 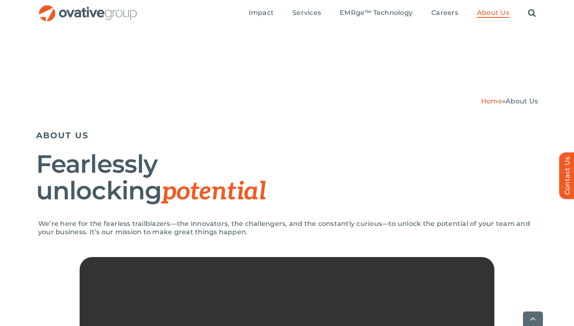 What do you see at coordinates (287, 228) in the screenshot?
I see `p: We’re here for the fearless trailblazers—the innovators, the challengers, and the constantly curi...` at bounding box center [287, 228].